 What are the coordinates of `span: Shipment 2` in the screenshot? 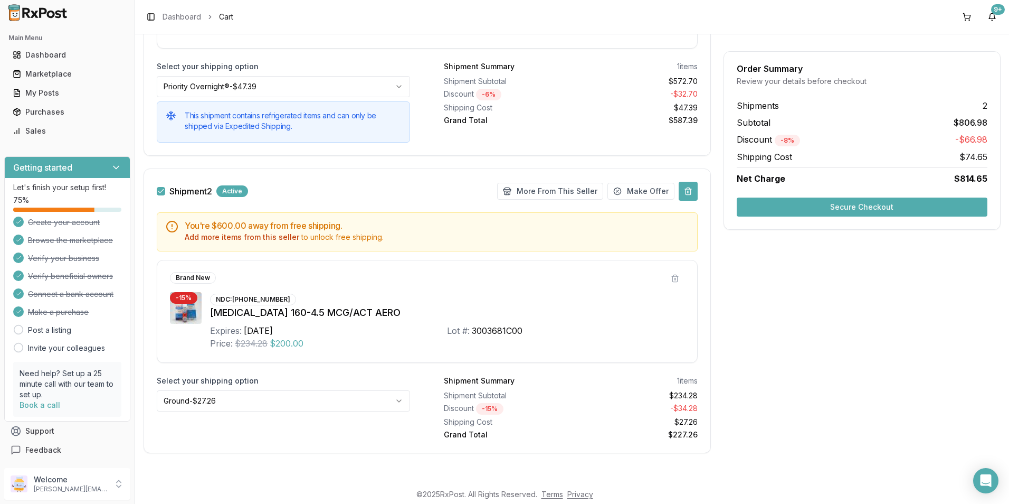 It's located at (191, 191).